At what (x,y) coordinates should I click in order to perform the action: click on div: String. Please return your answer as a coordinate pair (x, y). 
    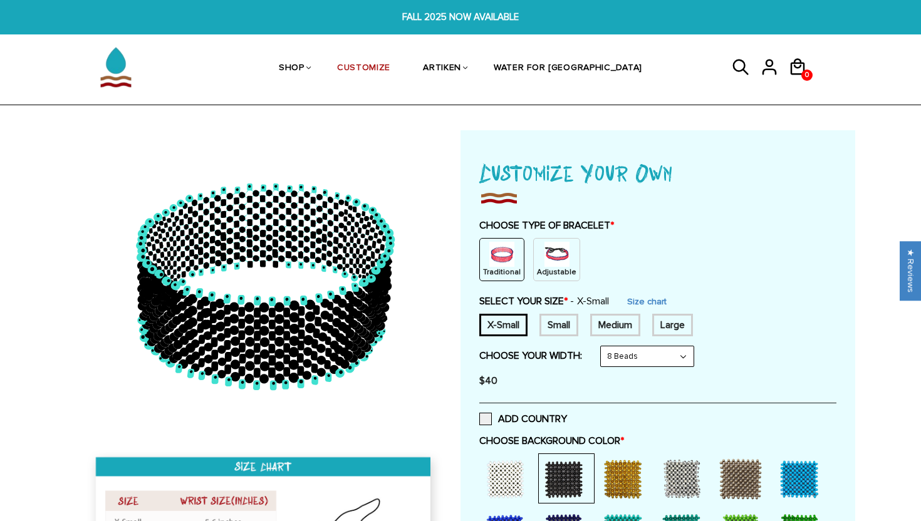
    Looking at the image, I should click on (557, 259).